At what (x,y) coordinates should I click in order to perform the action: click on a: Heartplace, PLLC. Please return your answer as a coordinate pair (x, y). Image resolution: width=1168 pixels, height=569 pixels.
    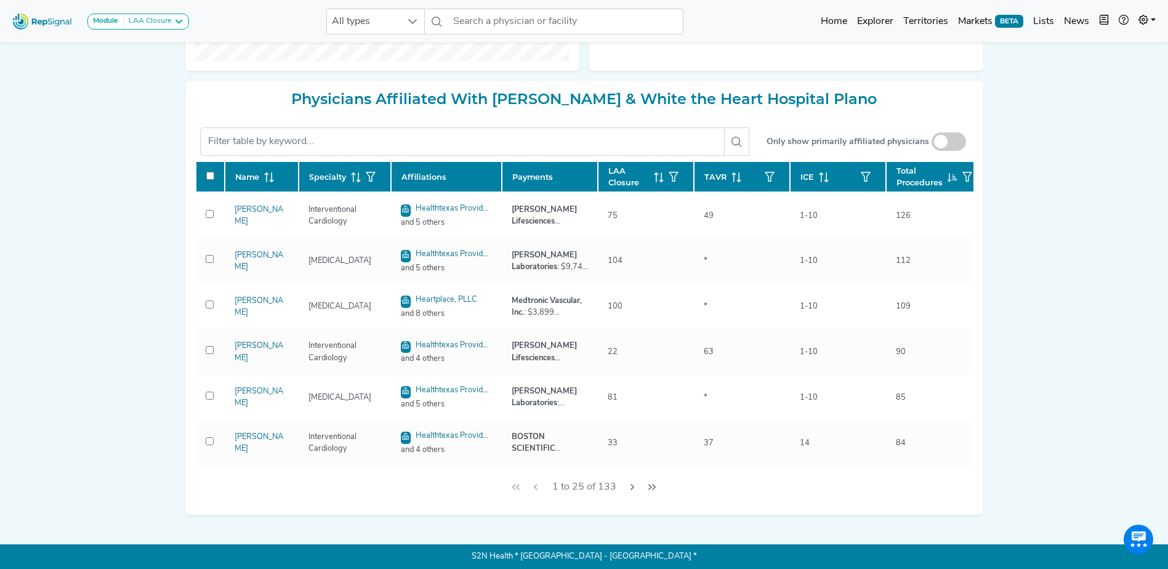
    Looking at the image, I should click on (446, 299).